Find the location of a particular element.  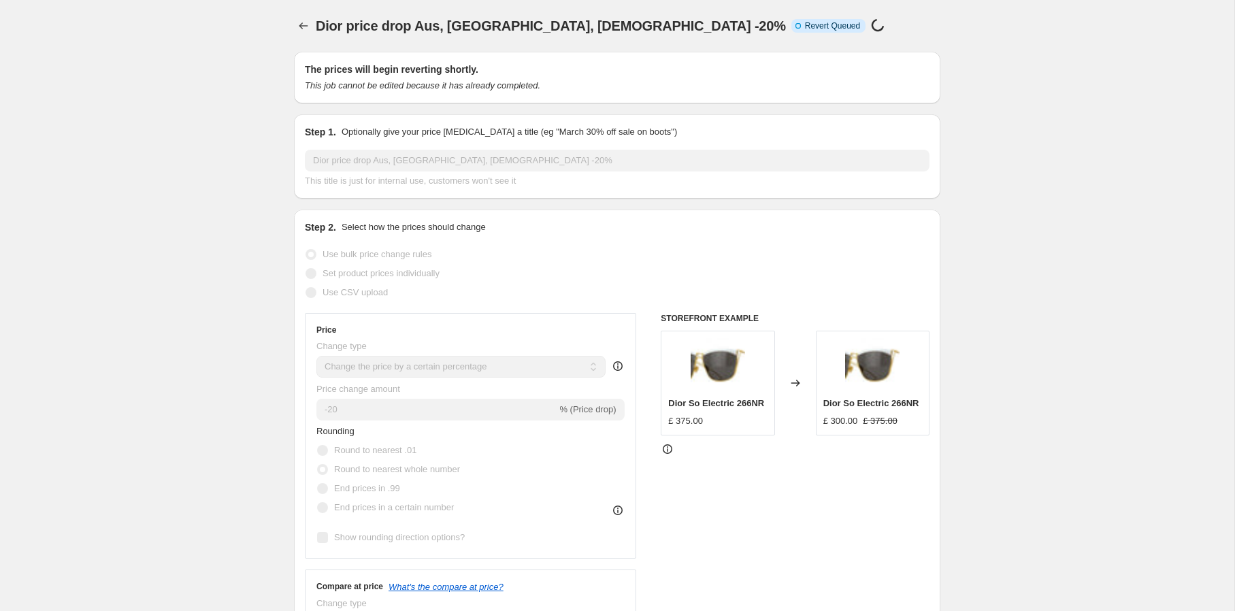

span: Revert Queued is located at coordinates (832, 26).